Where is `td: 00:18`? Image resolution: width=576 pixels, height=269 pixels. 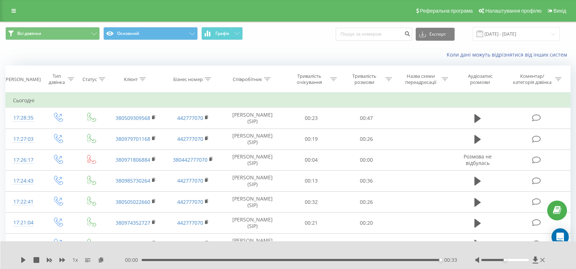
td: 00:18 is located at coordinates (311, 244).